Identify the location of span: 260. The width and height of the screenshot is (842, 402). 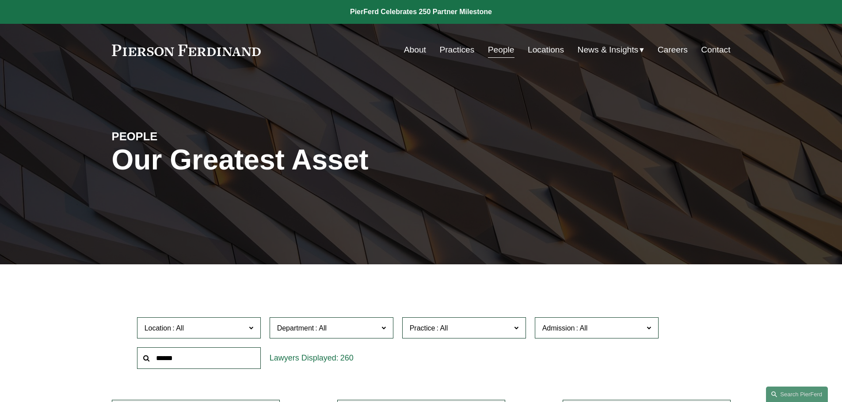
(347, 358).